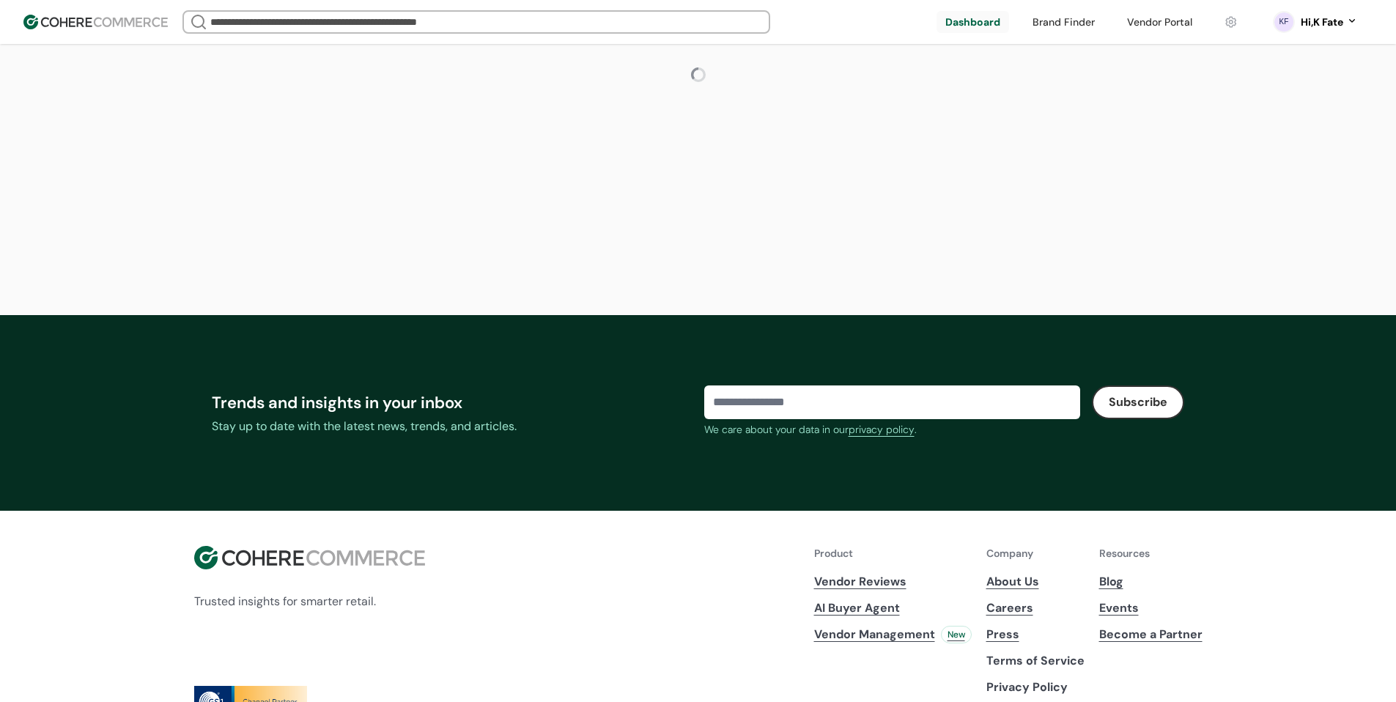  Describe the element at coordinates (452, 427) in the screenshot. I see `div: Stay up to date with the latest news, trends, and articles.` at that location.